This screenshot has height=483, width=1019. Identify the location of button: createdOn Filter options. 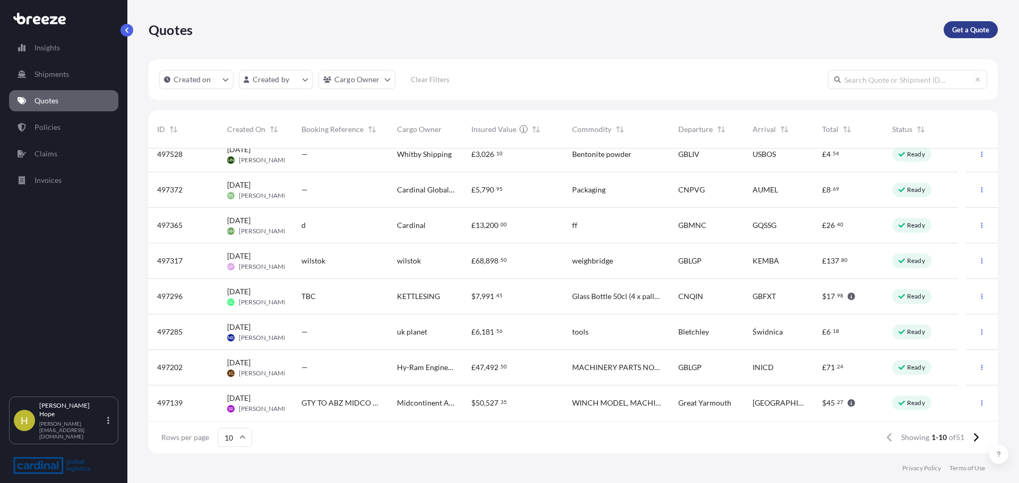
(196, 80).